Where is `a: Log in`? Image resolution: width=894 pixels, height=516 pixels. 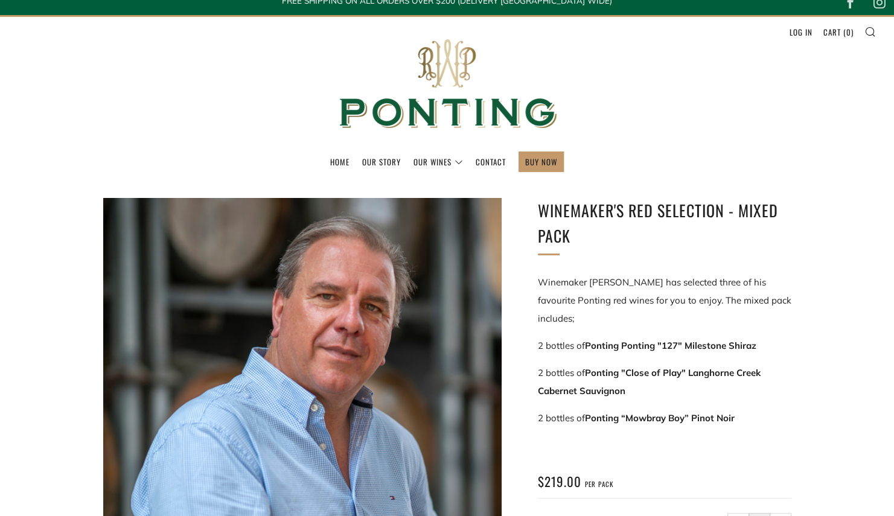 a: Log in is located at coordinates (801, 32).